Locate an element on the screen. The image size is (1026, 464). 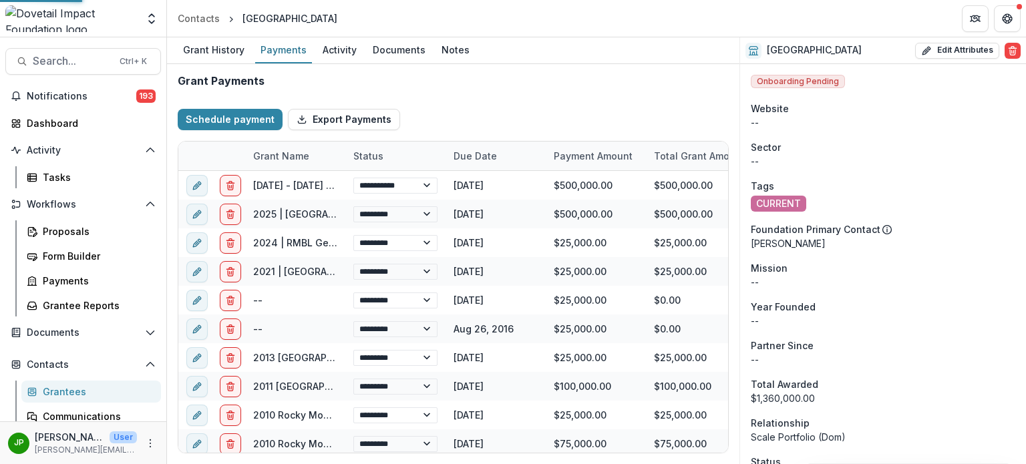
button: Search... is located at coordinates (83, 61).